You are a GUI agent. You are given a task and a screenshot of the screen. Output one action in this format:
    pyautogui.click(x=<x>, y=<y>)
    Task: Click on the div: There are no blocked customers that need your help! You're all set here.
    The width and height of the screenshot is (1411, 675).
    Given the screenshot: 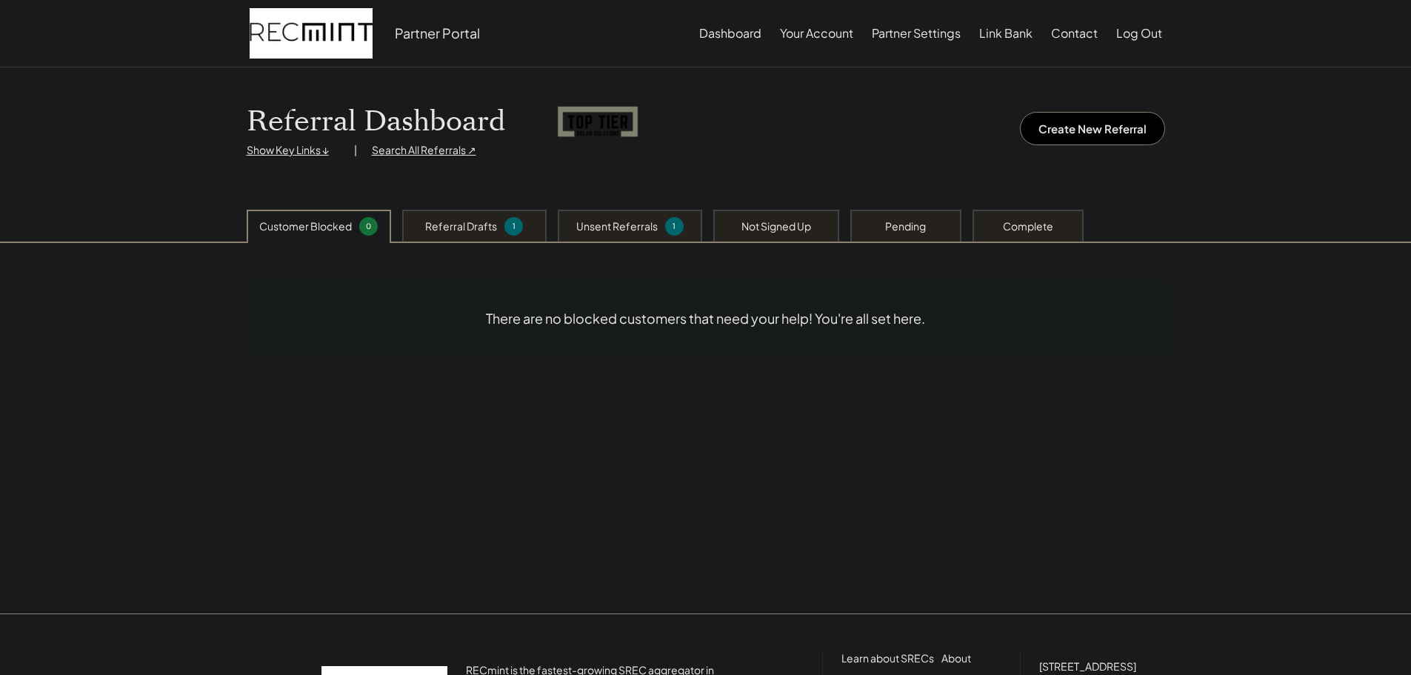 What is the action you would take?
    pyautogui.click(x=705, y=318)
    